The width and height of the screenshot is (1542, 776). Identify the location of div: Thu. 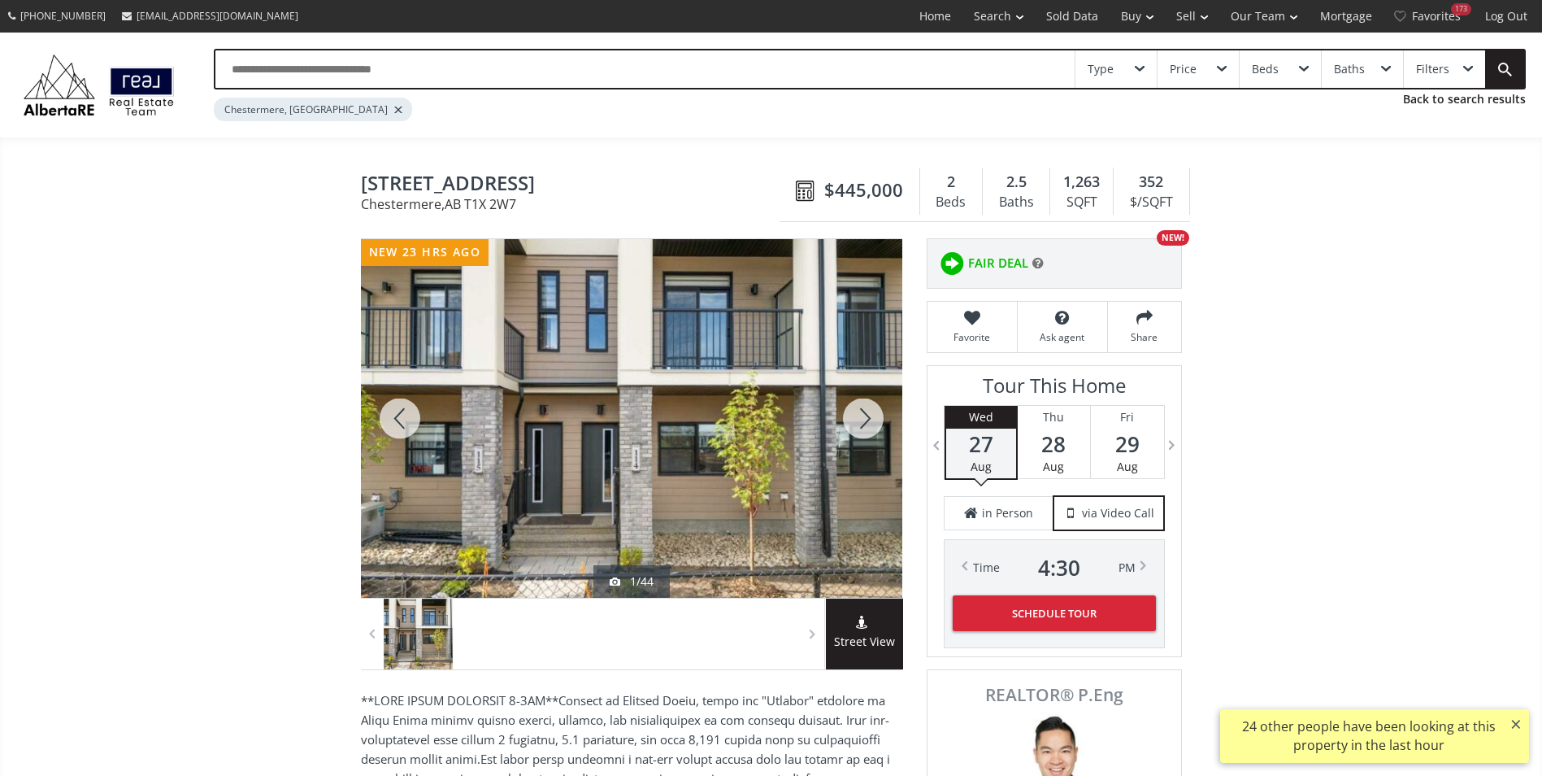
(1054, 417).